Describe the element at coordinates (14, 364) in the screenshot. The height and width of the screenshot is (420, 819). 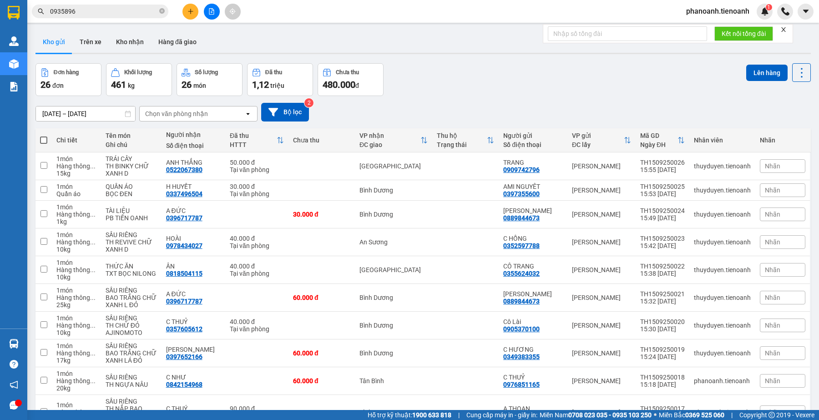
I see `span: question-circle` at that location.